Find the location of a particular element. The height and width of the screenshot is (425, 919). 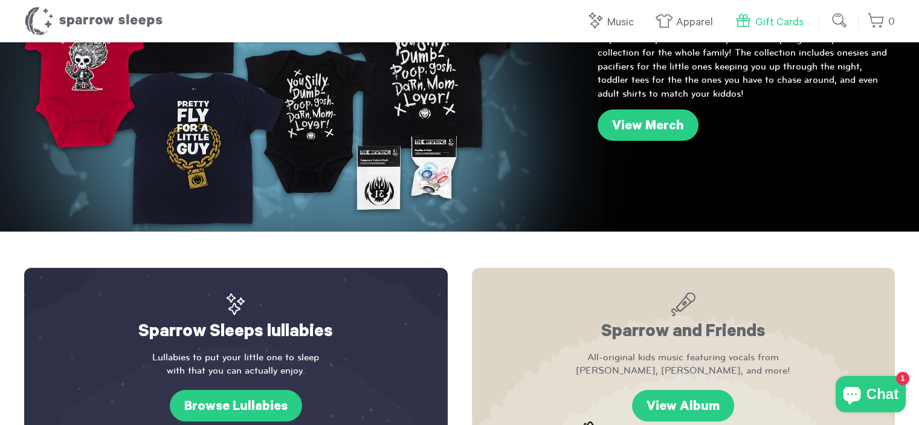

p: @sparrowsleeps has teamed up with @offspring to drop a merch collection for the whole family! The... is located at coordinates (746, 66).